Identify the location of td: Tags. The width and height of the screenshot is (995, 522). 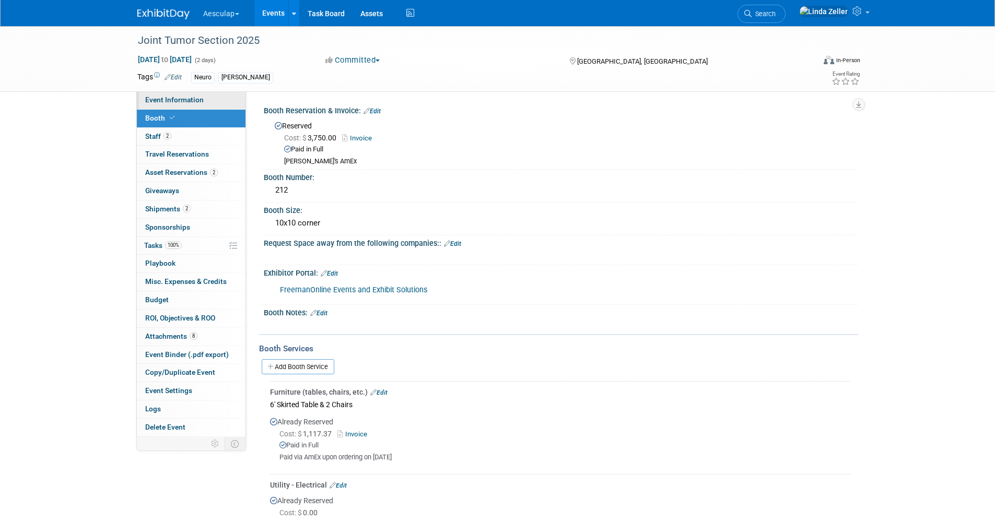
(159, 77).